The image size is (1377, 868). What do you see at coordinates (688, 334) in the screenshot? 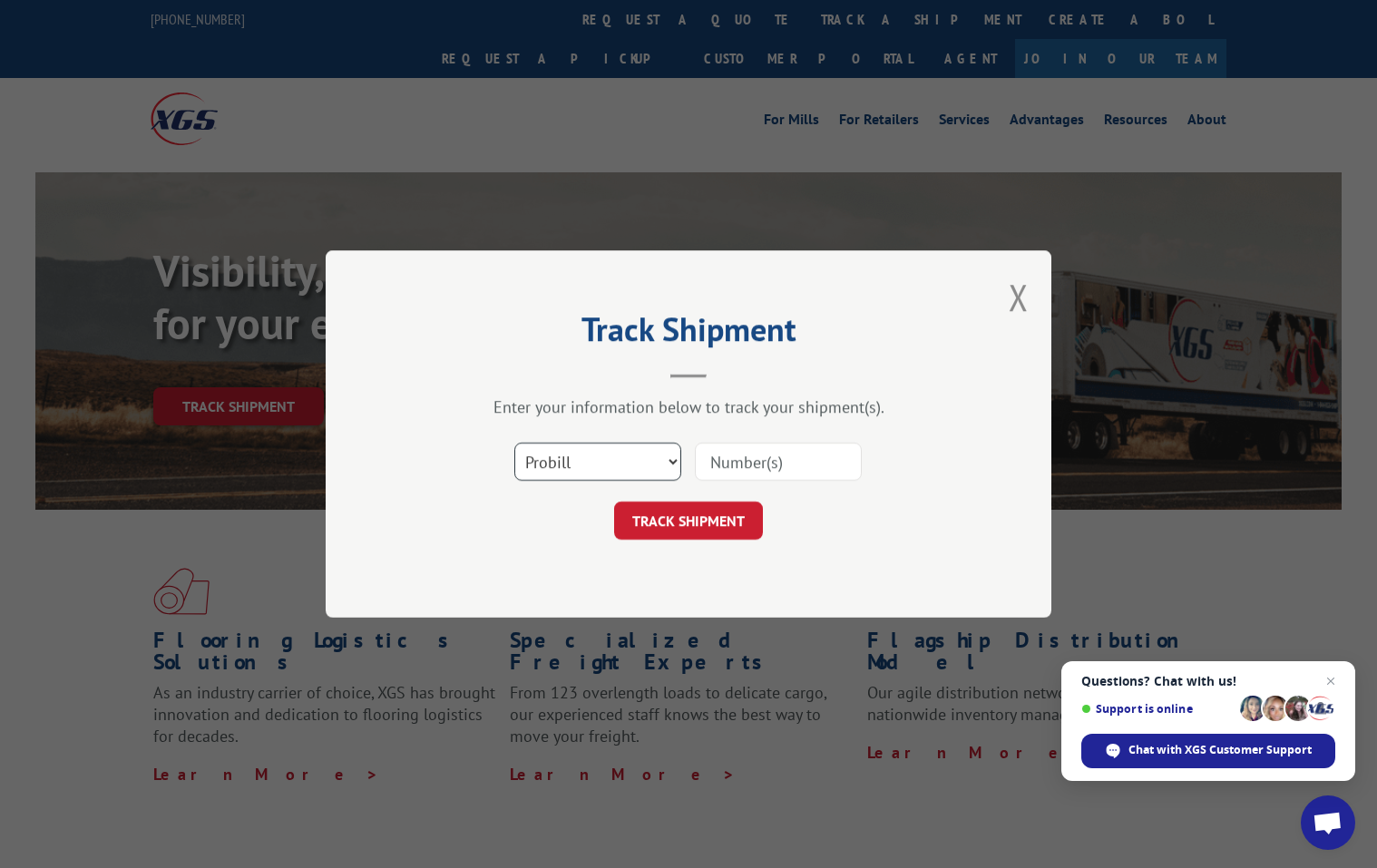
I see `h2: Track Shipment` at bounding box center [688, 334].